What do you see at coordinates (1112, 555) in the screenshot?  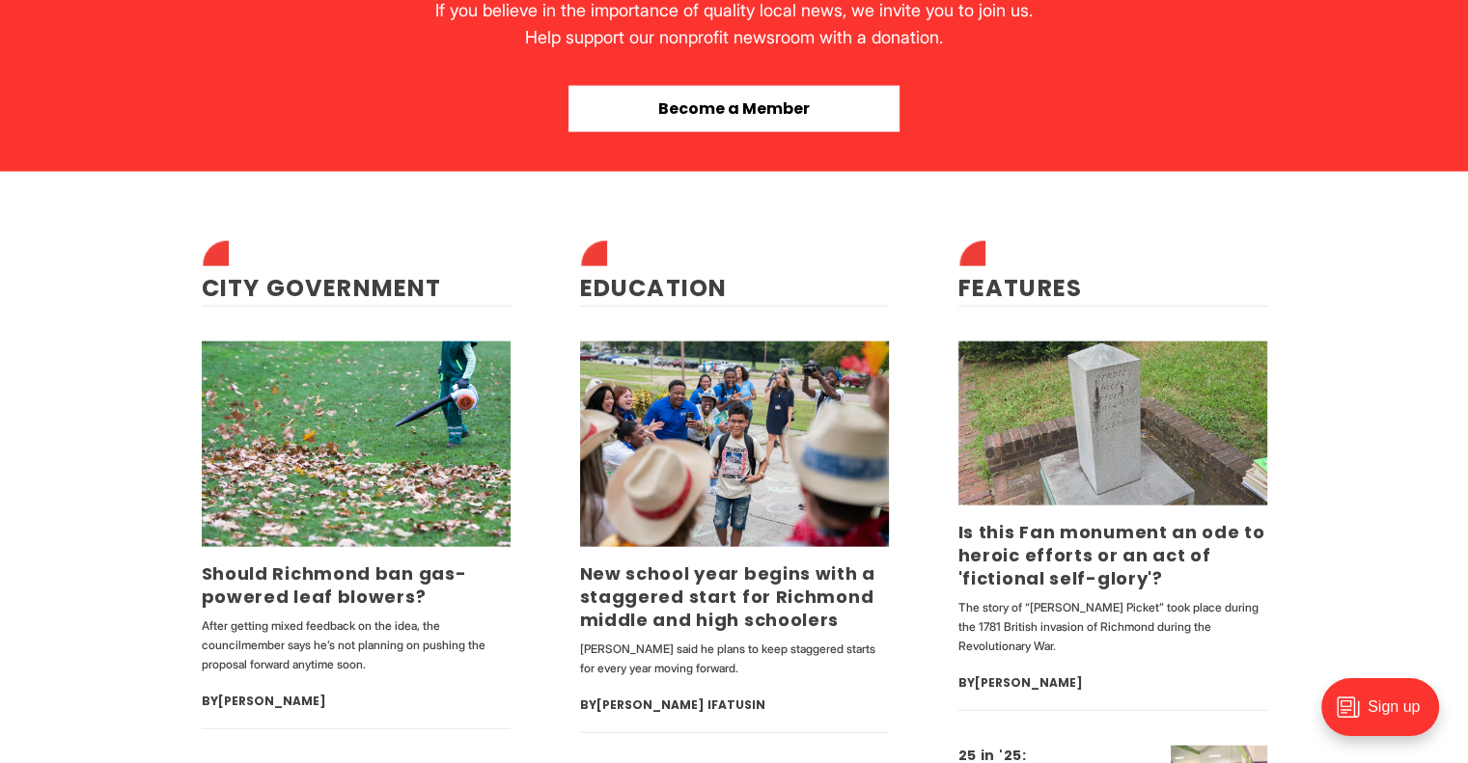 I see `a: Is this Fan monument an ode to heroic efforts or an act of 'fictional self-glory'?` at bounding box center [1112, 555].